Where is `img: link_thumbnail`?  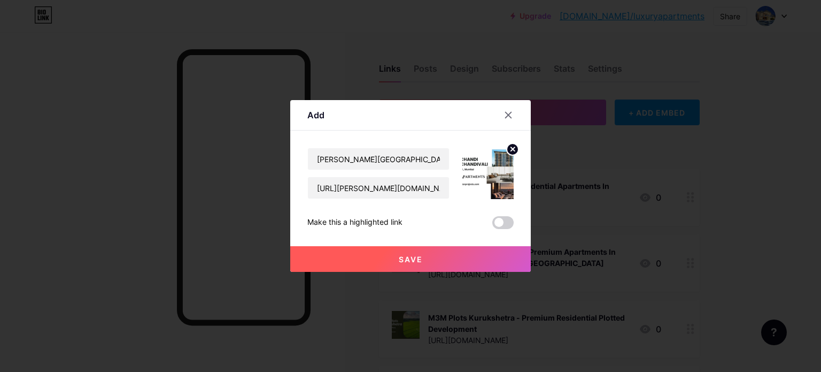 img: link_thumbnail is located at coordinates (488, 173).